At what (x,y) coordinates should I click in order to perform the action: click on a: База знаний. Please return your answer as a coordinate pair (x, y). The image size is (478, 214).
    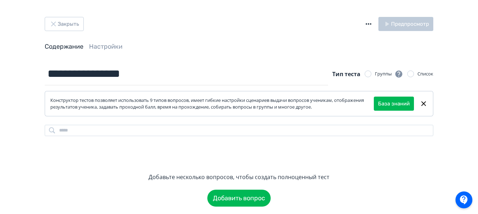
    Looking at the image, I should click on (394, 103).